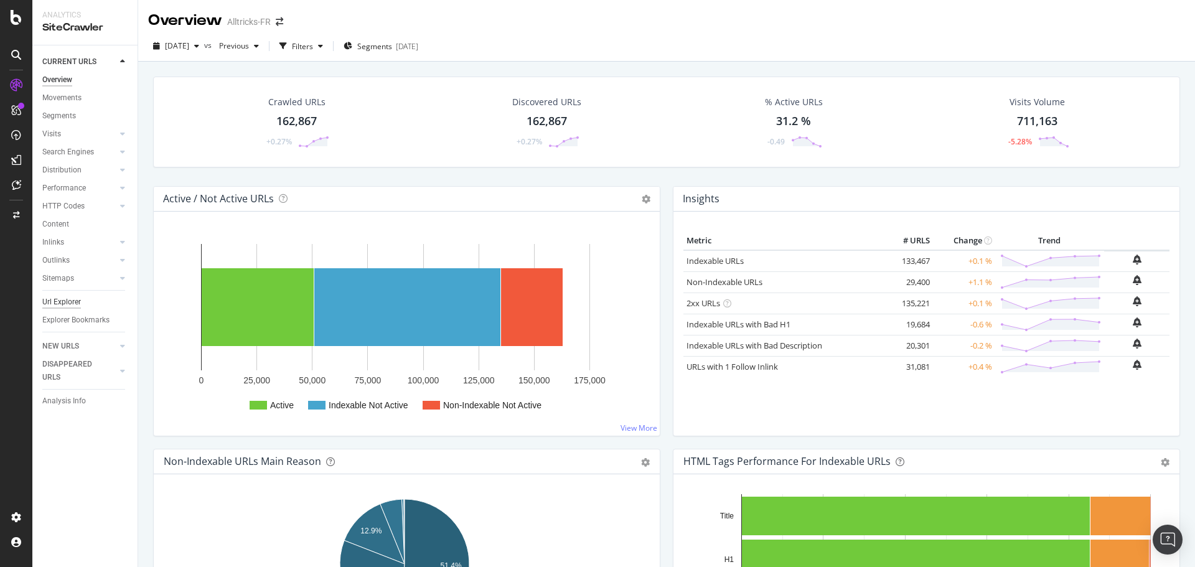  What do you see at coordinates (1037, 102) in the screenshot?
I see `div: Visits Volume` at bounding box center [1037, 102].